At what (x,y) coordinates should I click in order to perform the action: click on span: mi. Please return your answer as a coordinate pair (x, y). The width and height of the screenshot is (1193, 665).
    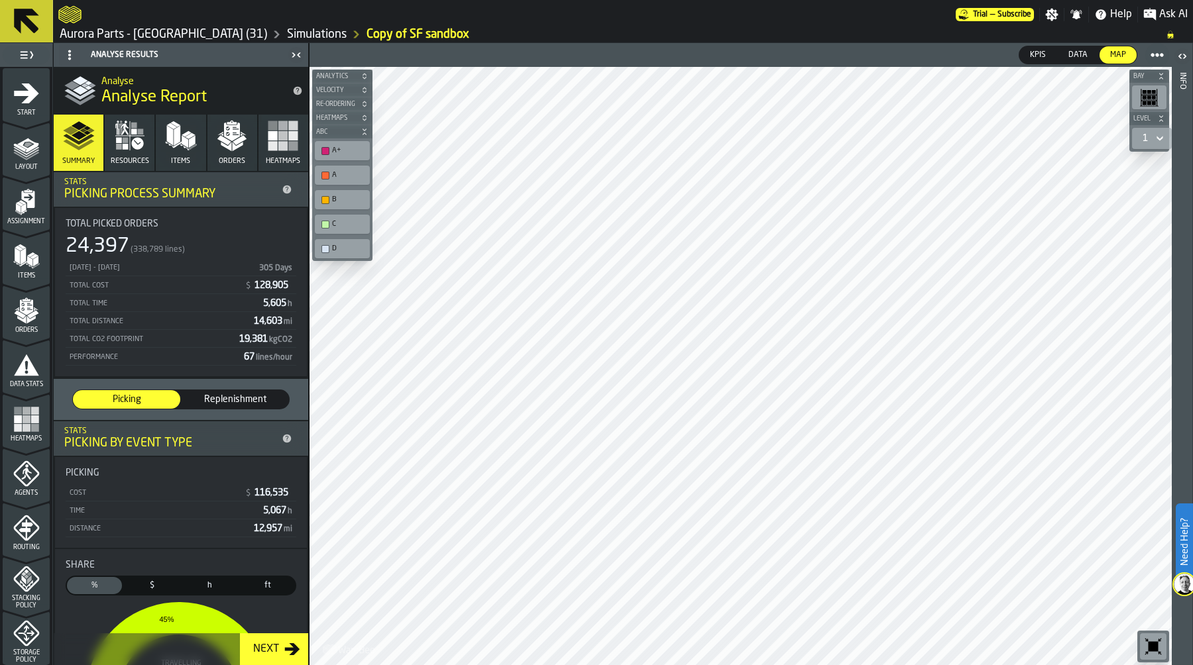
    Looking at the image, I should click on (288, 529).